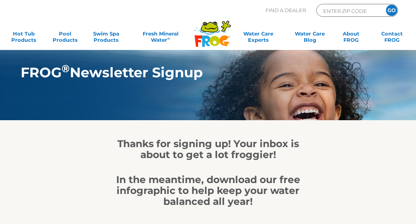 The height and width of the screenshot is (224, 416). Describe the element at coordinates (106, 38) in the screenshot. I see `a: Swim SpaProducts` at that location.